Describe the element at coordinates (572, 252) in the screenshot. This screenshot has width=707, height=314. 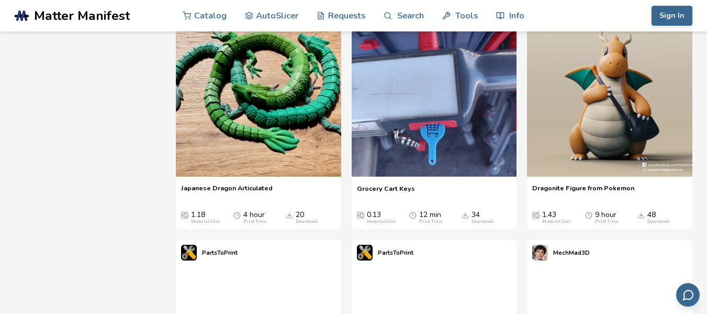
I see `p: MechMad3D` at that location.